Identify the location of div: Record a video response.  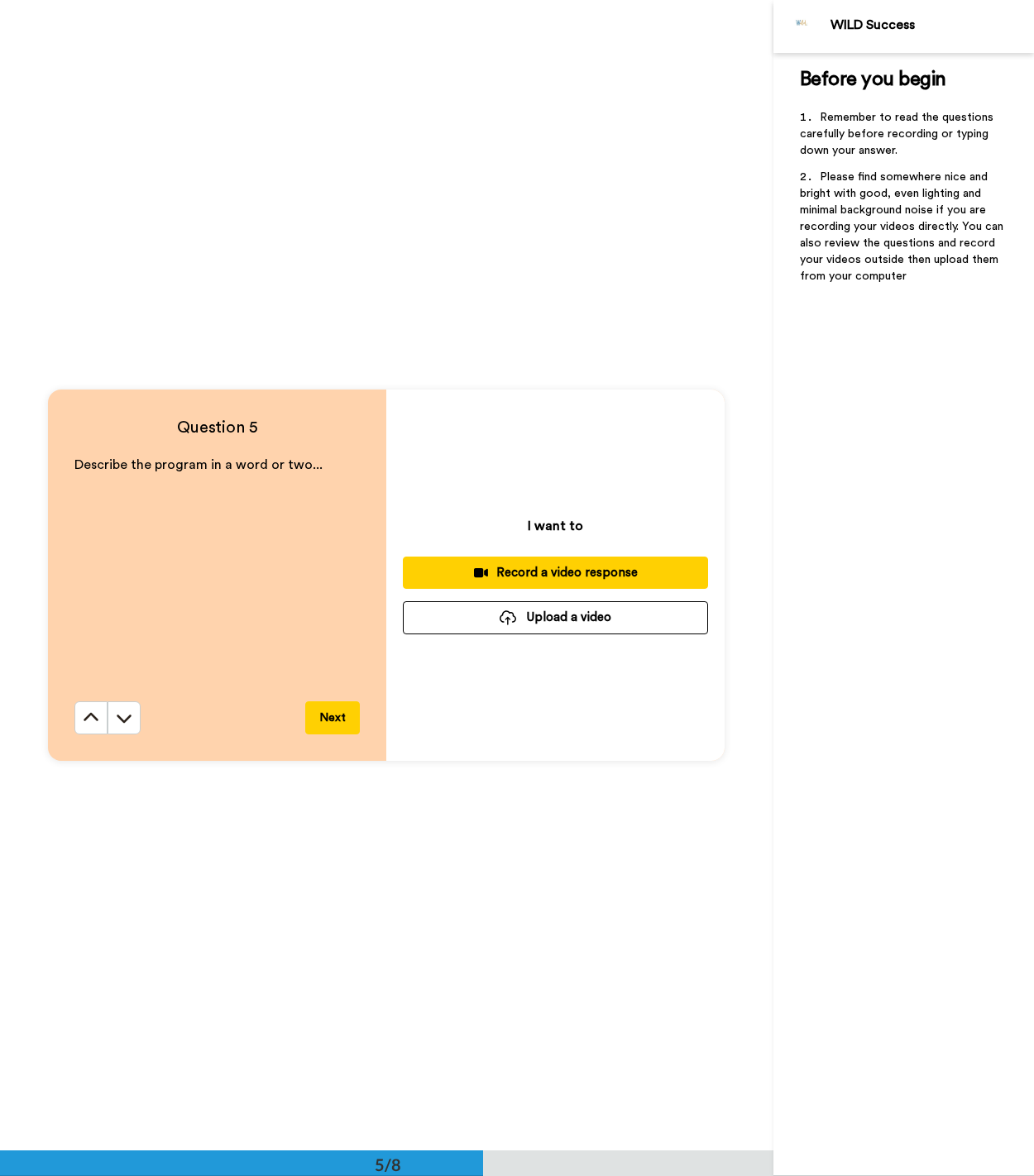
(555, 572).